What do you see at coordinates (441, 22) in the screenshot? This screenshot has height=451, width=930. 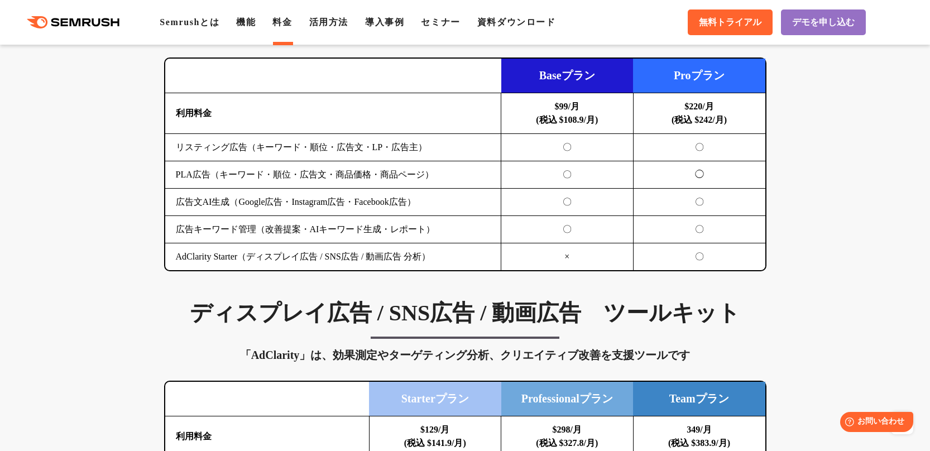 I see `a: セミナー` at bounding box center [441, 22].